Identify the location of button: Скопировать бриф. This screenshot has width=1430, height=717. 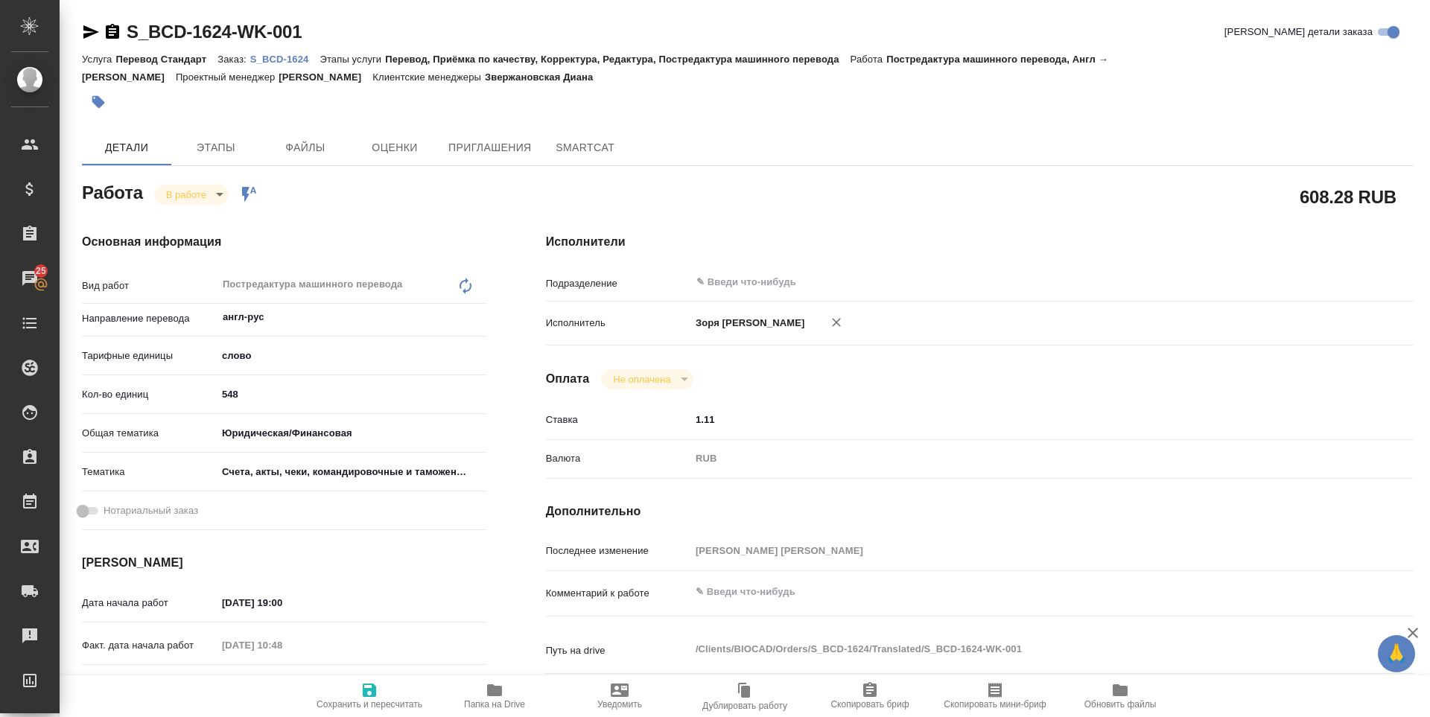
(870, 696).